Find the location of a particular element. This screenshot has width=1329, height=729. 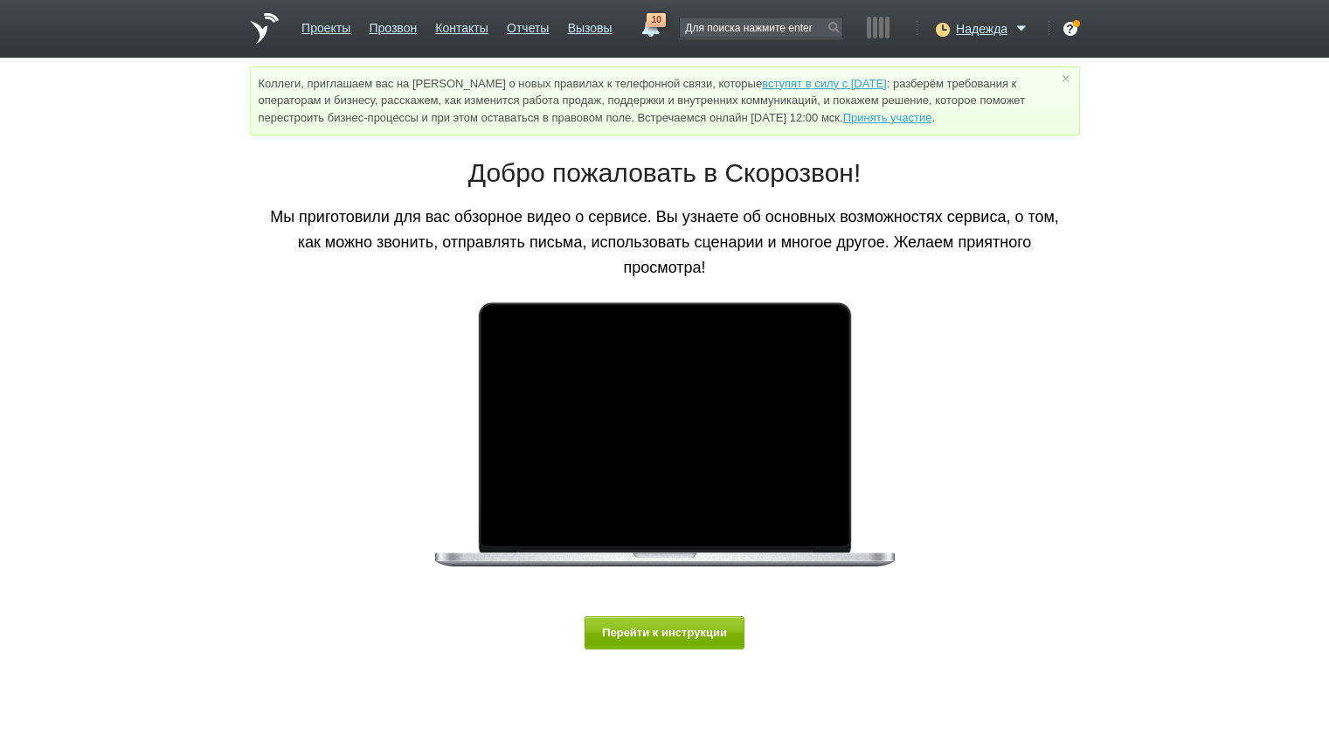

a: Отчеты is located at coordinates (528, 24).